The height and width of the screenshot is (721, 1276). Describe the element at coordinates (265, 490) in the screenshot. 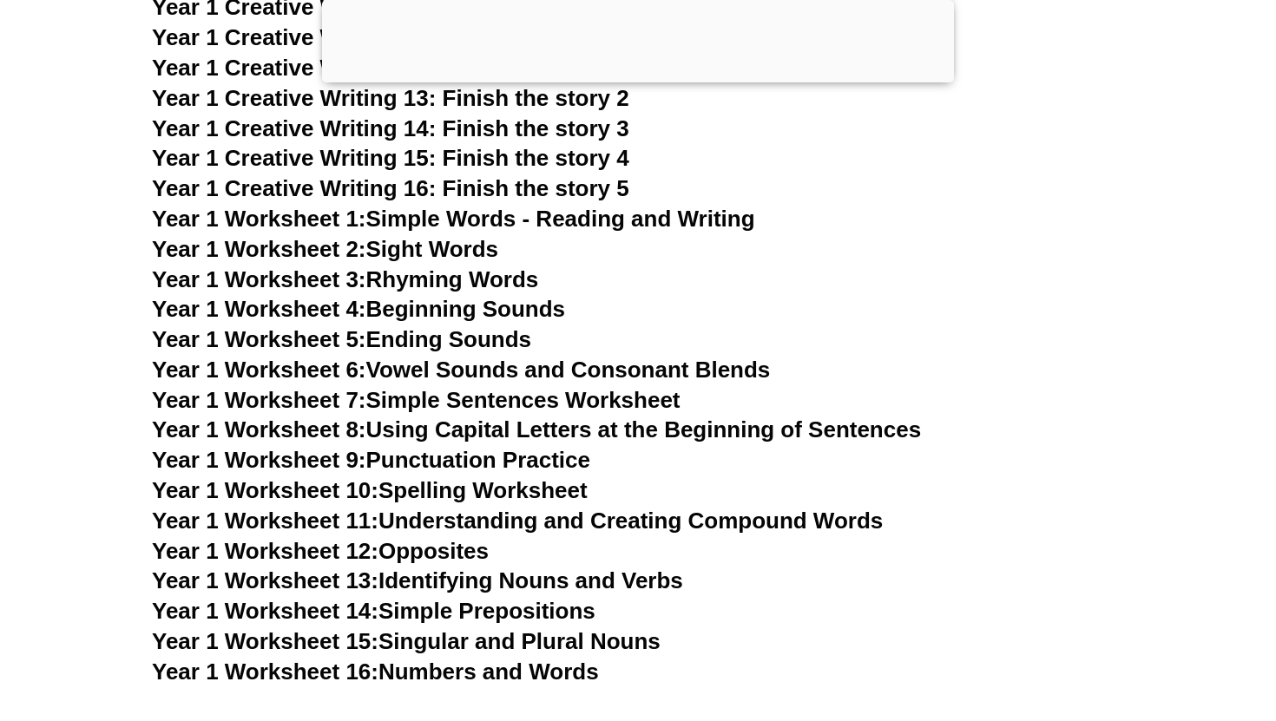

I see `span: Year 1 Worksheet 10:` at that location.